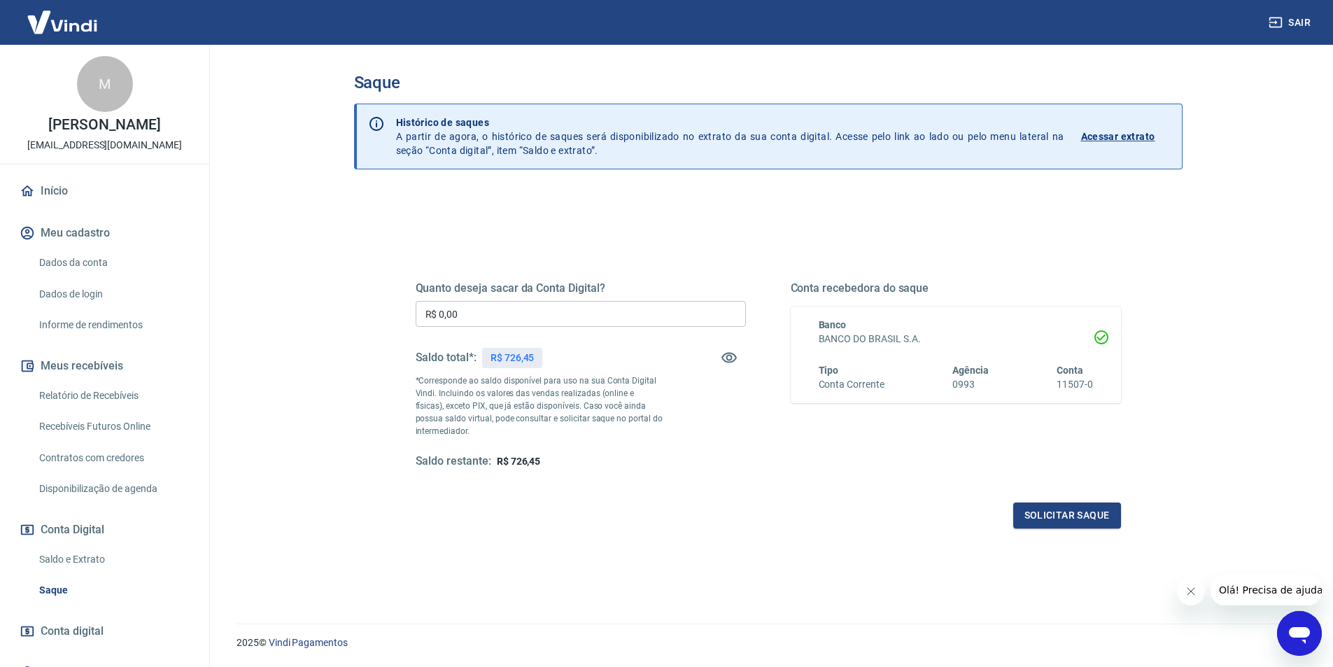 The image size is (1333, 667). Describe the element at coordinates (833, 325) in the screenshot. I see `span: Banco` at that location.